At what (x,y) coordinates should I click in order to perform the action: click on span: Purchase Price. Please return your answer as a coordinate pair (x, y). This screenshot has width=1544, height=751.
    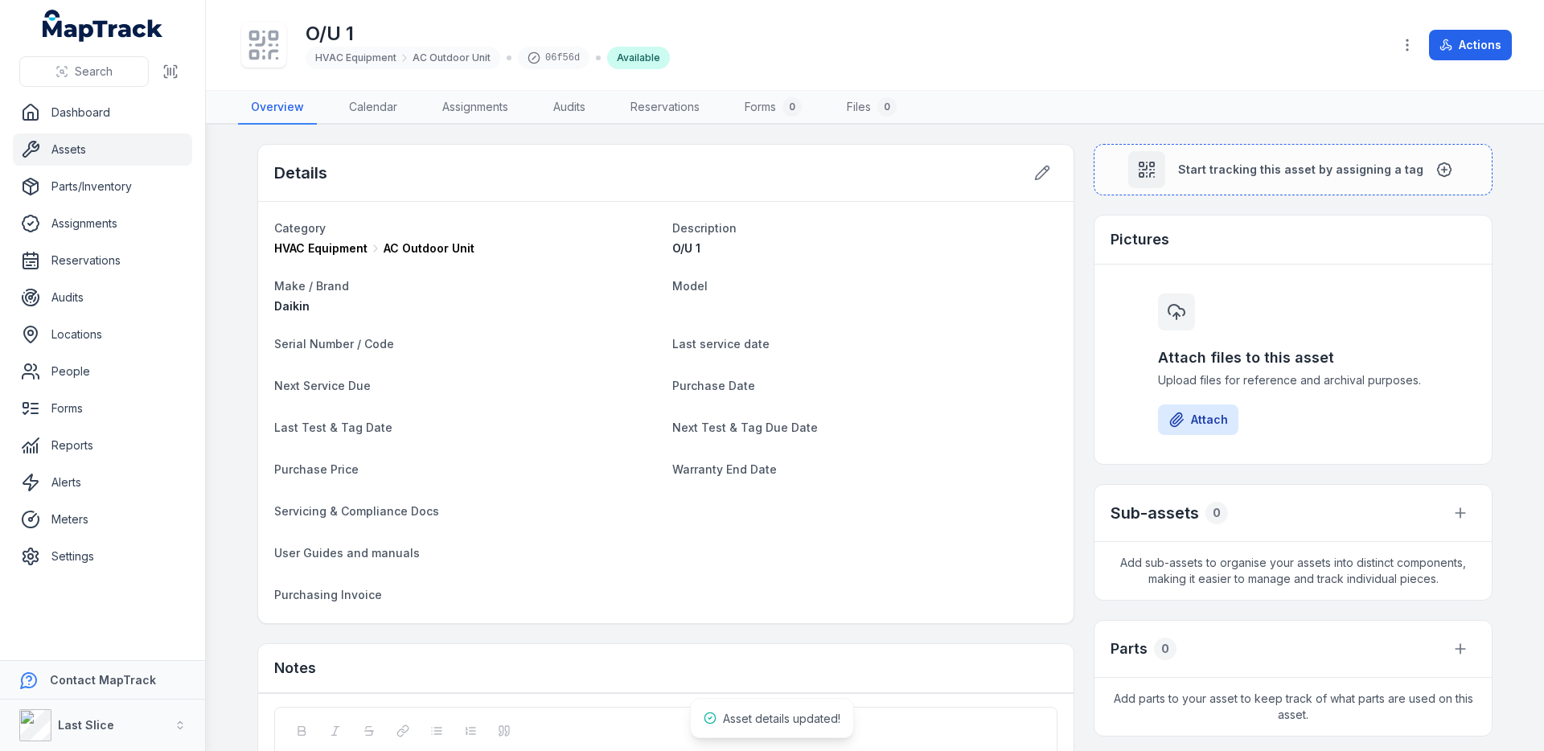
    Looking at the image, I should click on (316, 469).